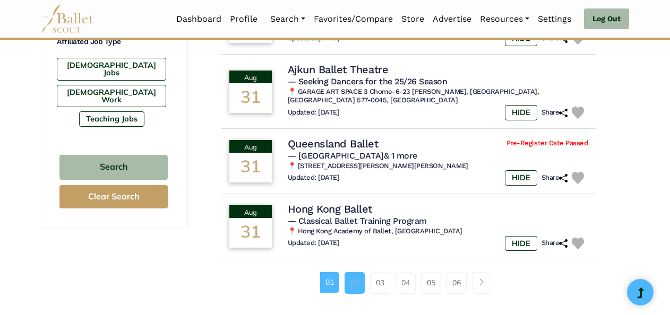 The image size is (670, 315). I want to click on button: Clear Search, so click(114, 197).